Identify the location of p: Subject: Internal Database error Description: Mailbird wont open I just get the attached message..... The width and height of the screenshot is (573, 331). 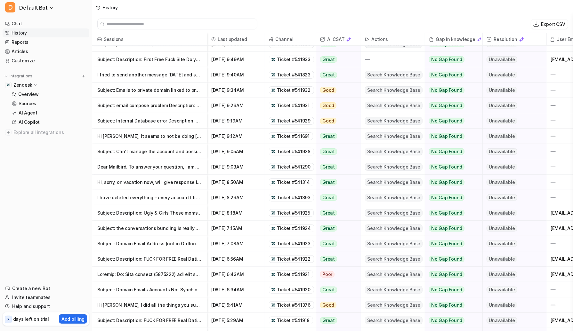
(149, 121).